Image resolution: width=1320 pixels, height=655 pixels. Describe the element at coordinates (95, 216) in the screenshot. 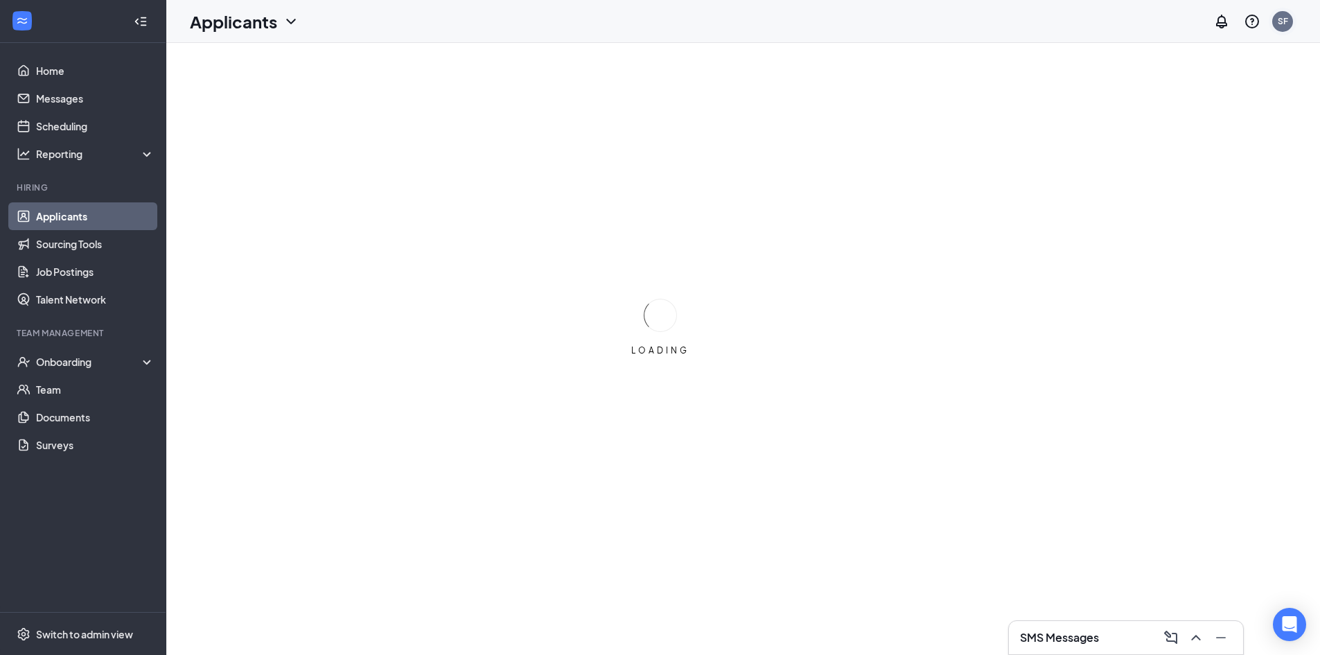

I see `a: Applicants` at that location.